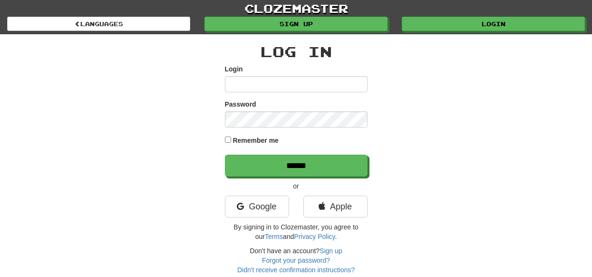 The width and height of the screenshot is (592, 277). What do you see at coordinates (274, 236) in the screenshot?
I see `a: Terms` at bounding box center [274, 236].